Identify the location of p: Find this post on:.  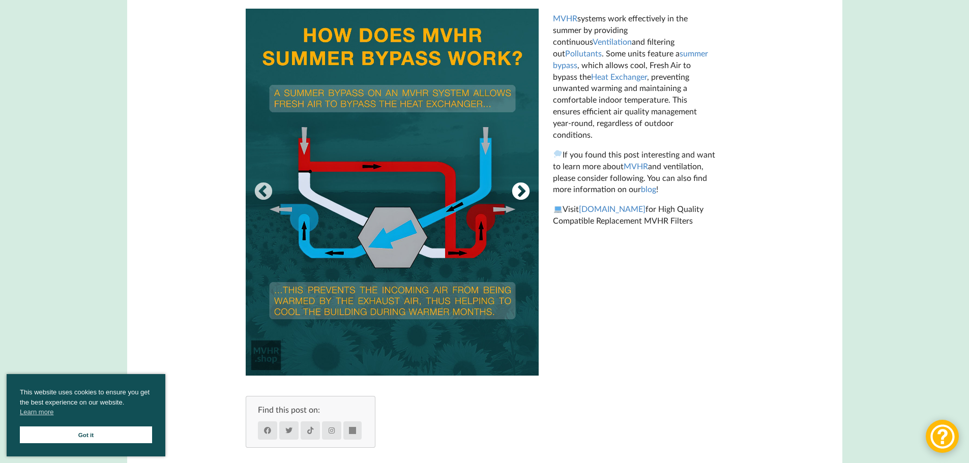
(311, 410).